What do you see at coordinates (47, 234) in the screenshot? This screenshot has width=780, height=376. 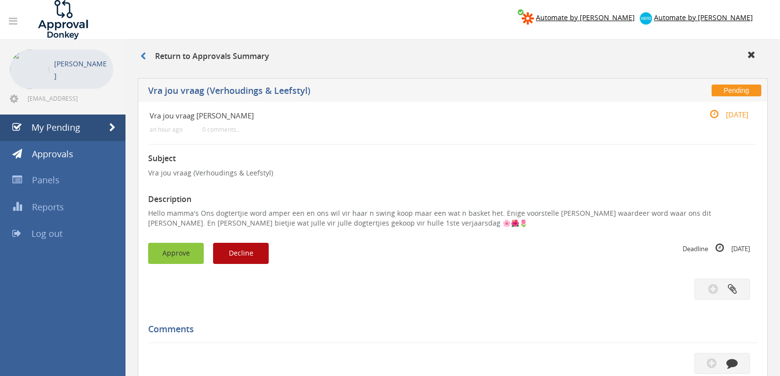 I see `span: Log out` at bounding box center [47, 234].